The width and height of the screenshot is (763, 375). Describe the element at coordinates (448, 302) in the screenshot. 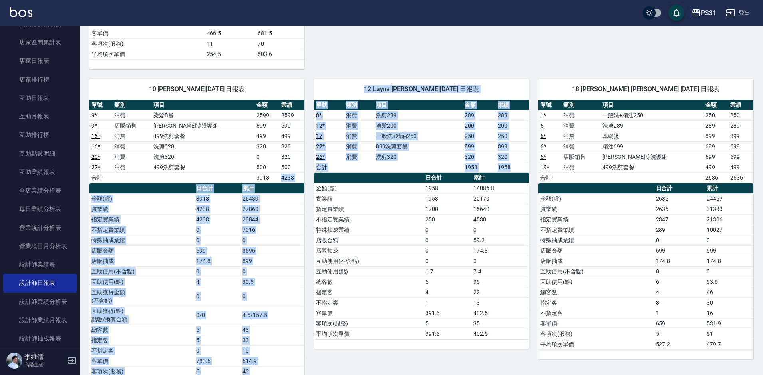

I see `td: 1` at that location.